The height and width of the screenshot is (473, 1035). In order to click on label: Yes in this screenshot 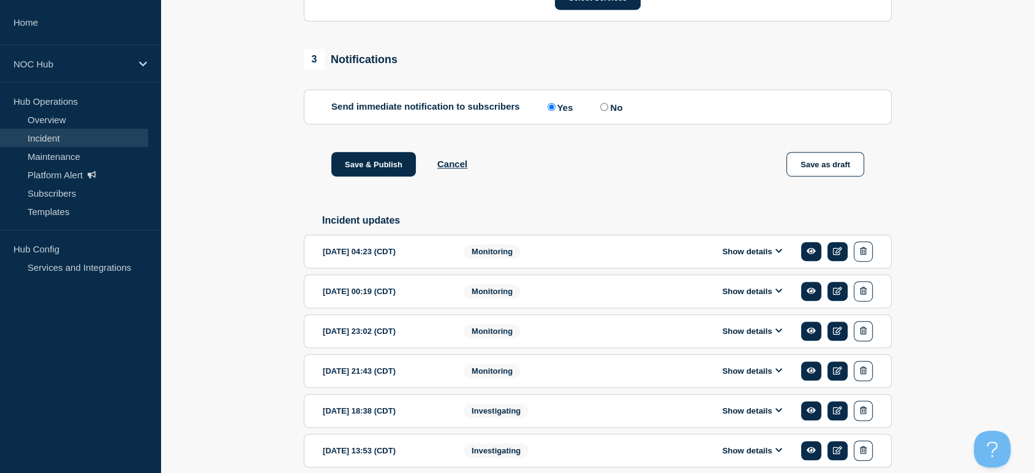, I will do `click(558, 107)`.